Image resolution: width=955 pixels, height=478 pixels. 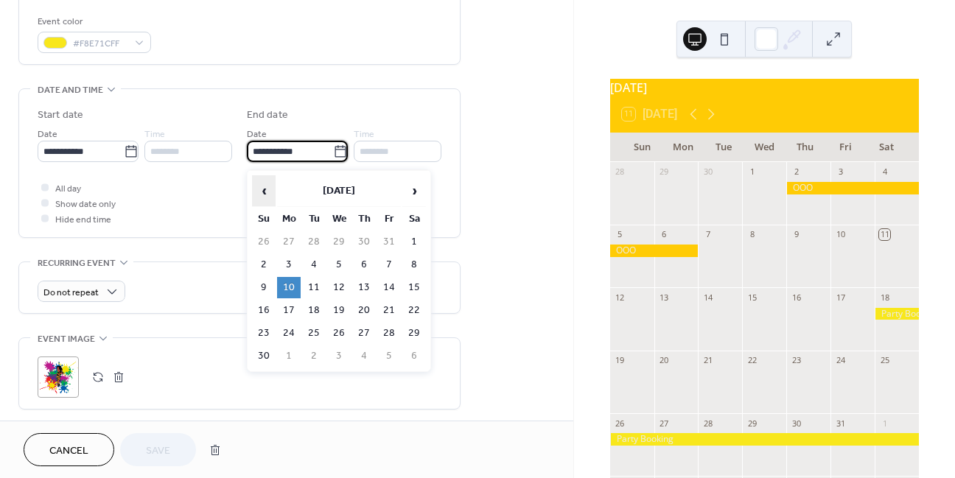 What do you see at coordinates (751, 297) in the screenshot?
I see `div: 15` at bounding box center [751, 297].